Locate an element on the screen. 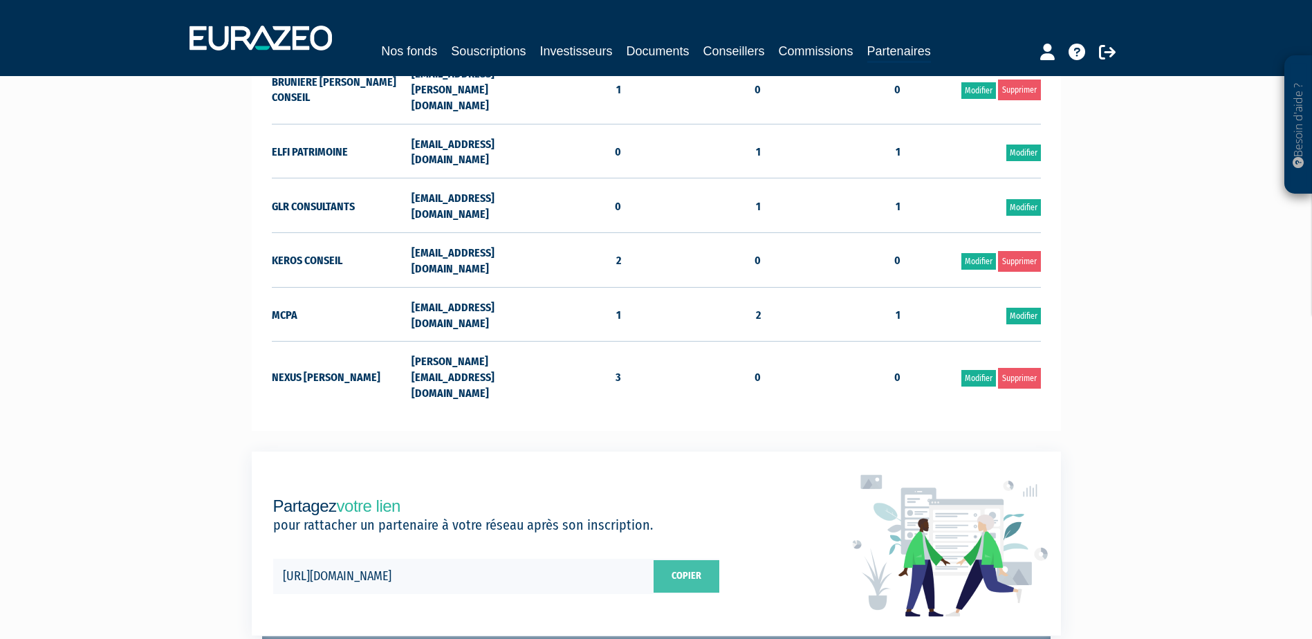 The height and width of the screenshot is (639, 1312). p: Besoin d'aide ? is located at coordinates (1299, 125).